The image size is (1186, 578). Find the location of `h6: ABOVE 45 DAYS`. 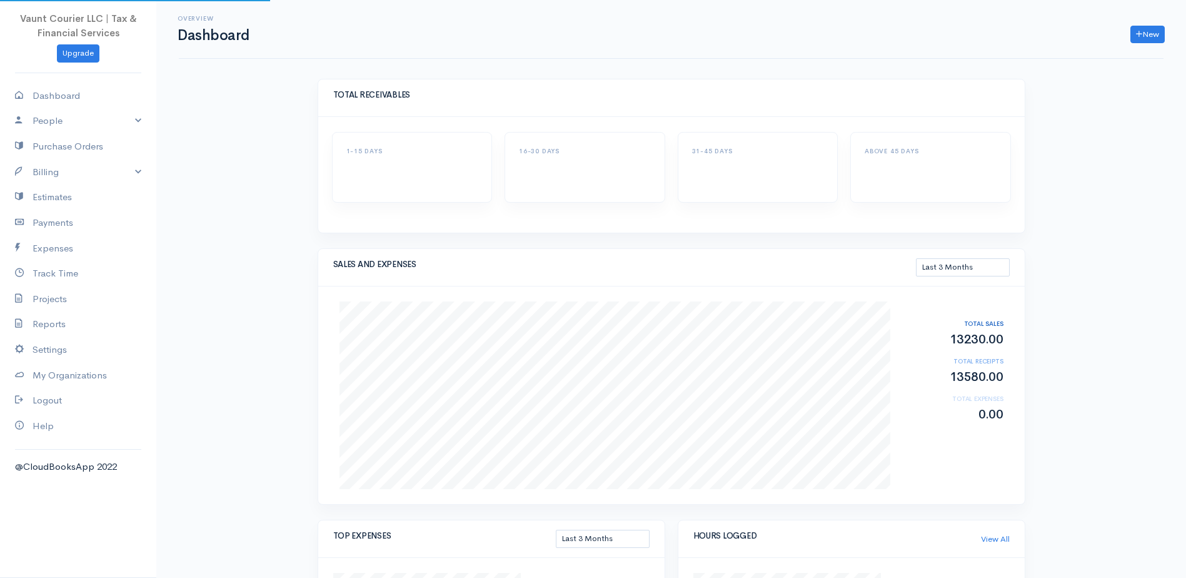

h6: ABOVE 45 DAYS is located at coordinates (930, 151).